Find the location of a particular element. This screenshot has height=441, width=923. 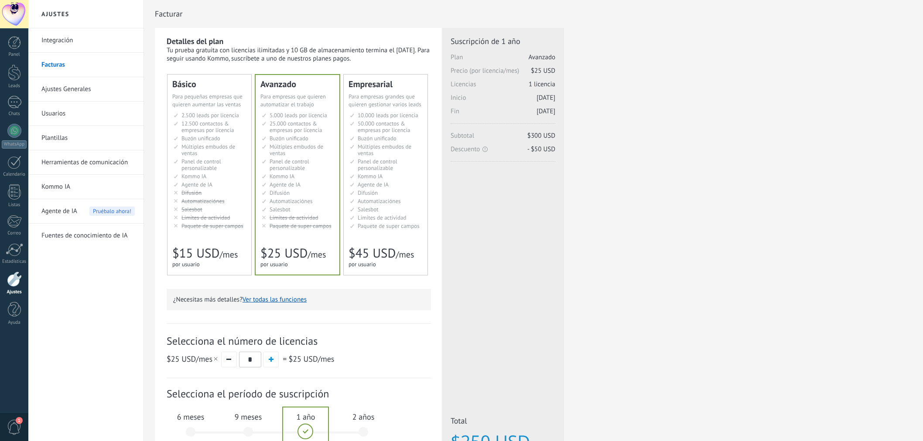

div: Avanzado is located at coordinates (297, 84).